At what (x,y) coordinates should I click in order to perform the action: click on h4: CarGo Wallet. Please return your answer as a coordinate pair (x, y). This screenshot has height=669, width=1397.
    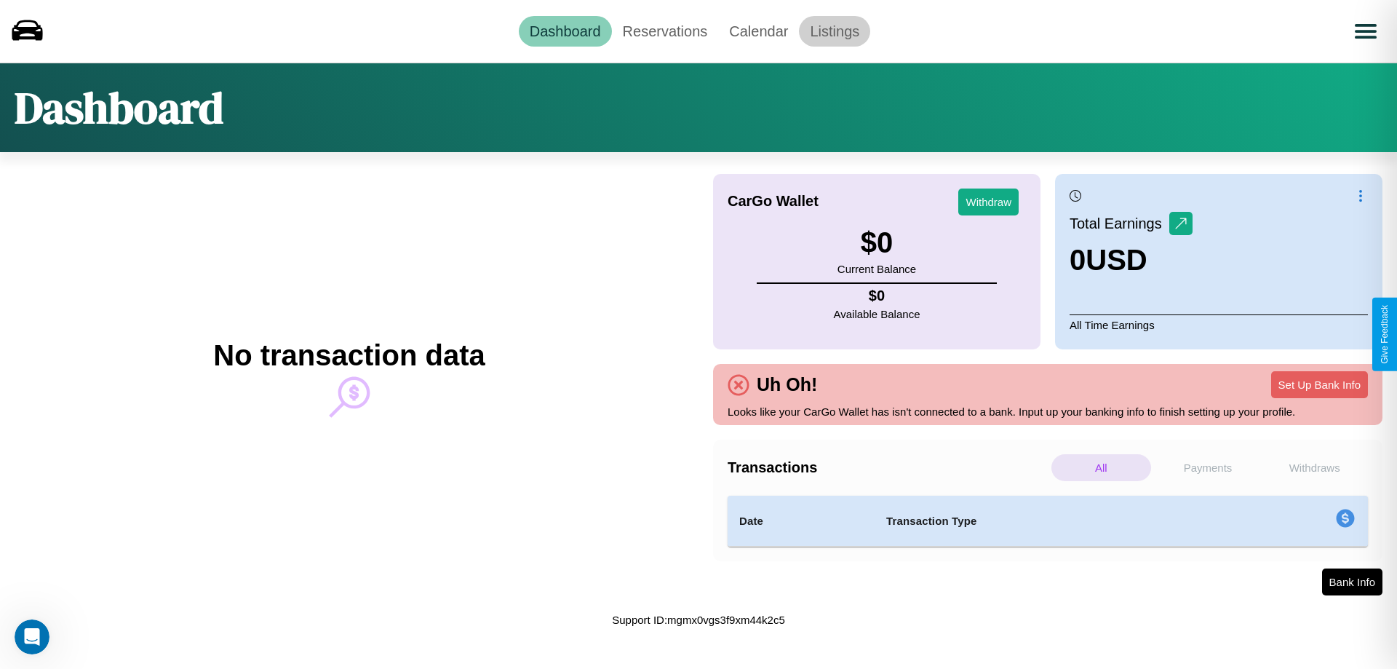
    Looking at the image, I should click on (773, 201).